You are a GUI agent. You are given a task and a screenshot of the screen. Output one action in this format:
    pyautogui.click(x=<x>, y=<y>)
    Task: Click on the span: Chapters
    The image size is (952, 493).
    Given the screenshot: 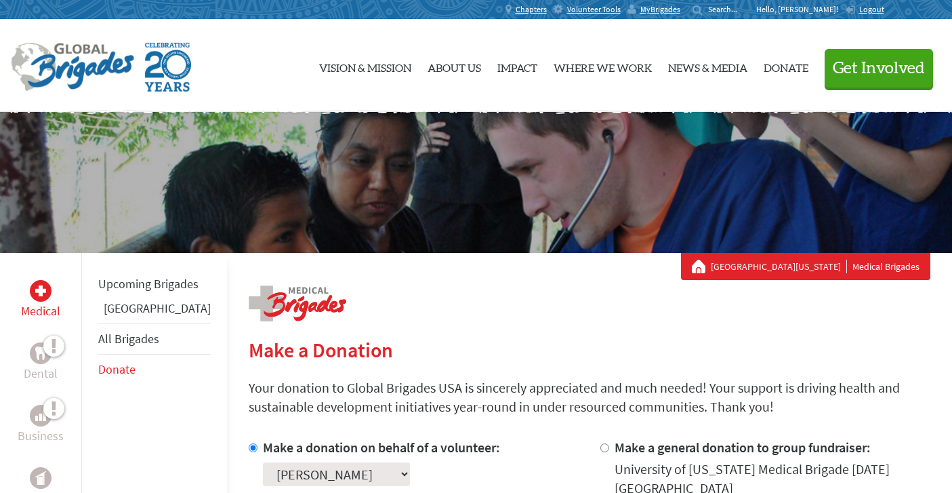 What is the action you would take?
    pyautogui.click(x=531, y=9)
    